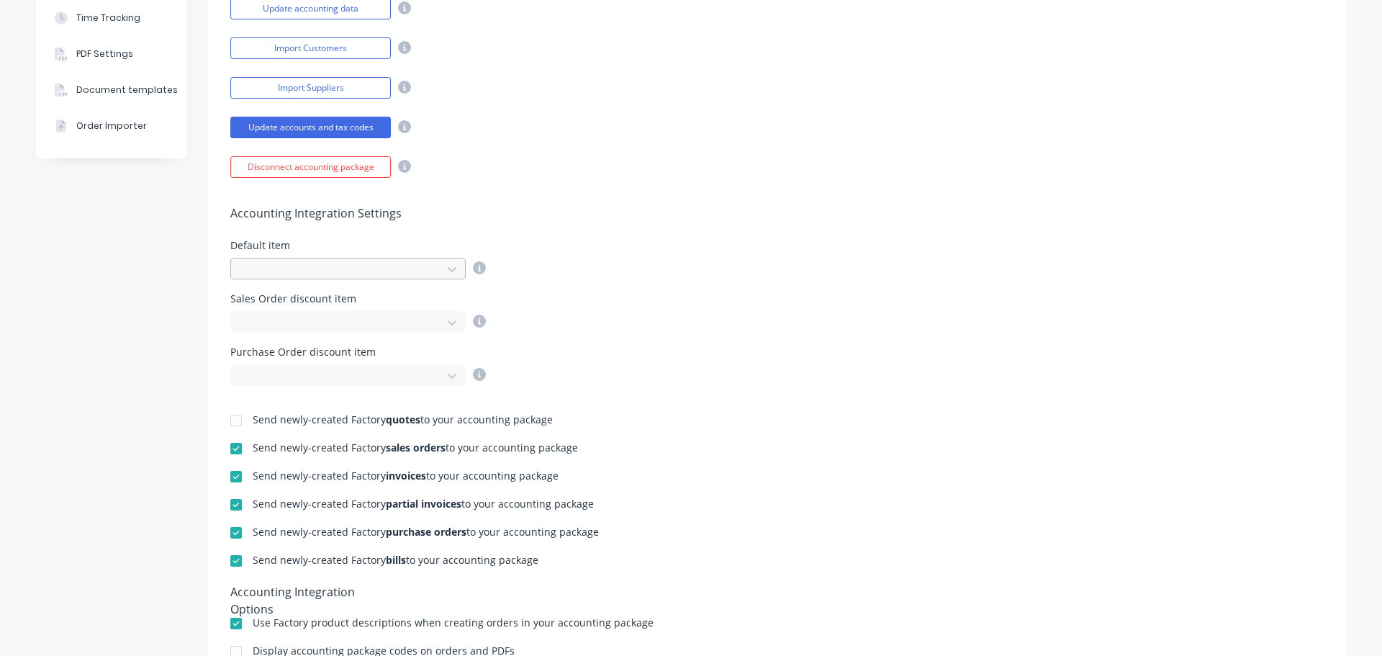  I want to click on div: Sales Order discount item, so click(358, 299).